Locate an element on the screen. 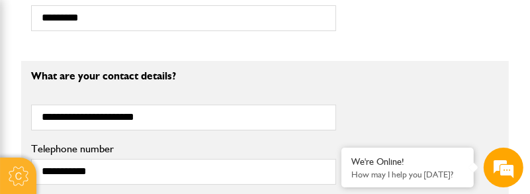 This screenshot has width=530, height=194. div: We're Online! is located at coordinates (408, 161).